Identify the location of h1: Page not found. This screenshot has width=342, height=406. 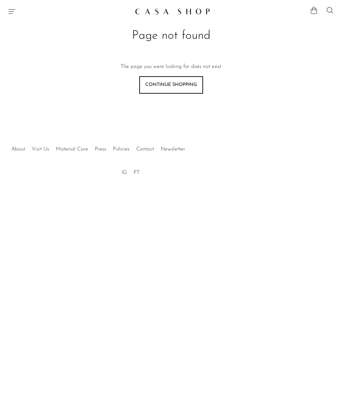
(171, 36).